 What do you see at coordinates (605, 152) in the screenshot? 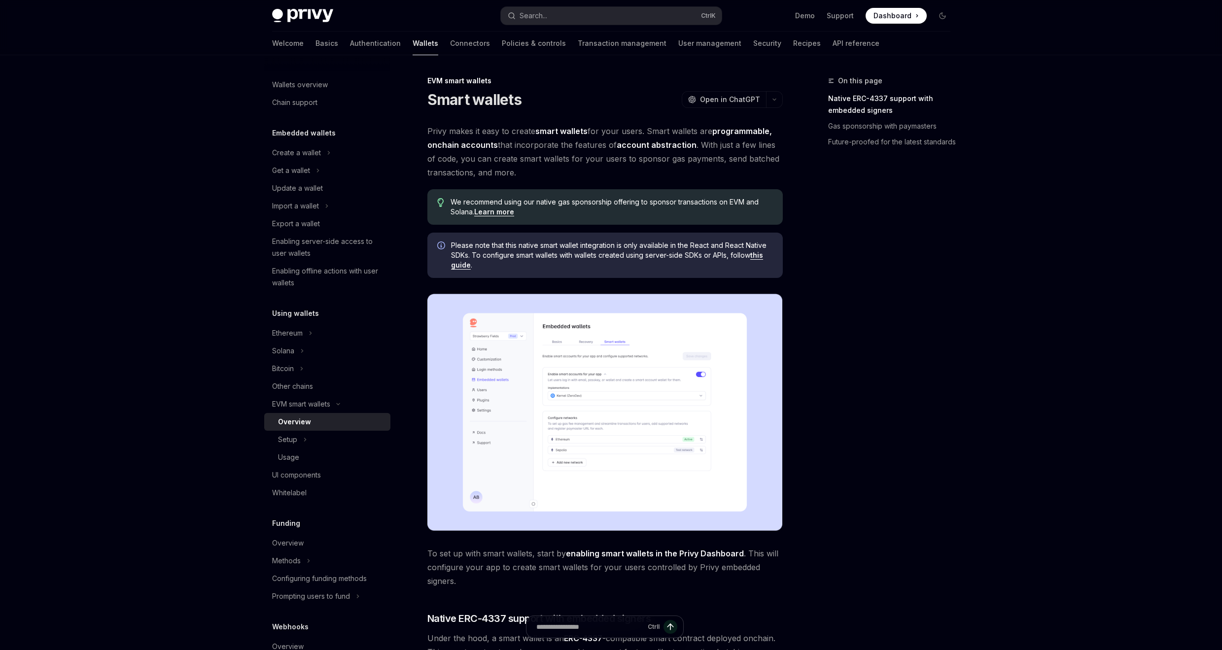
I see `span: Privy makes it easy to create for your users. Smart wallets are that incorporate the features of ...` at bounding box center [605, 152].